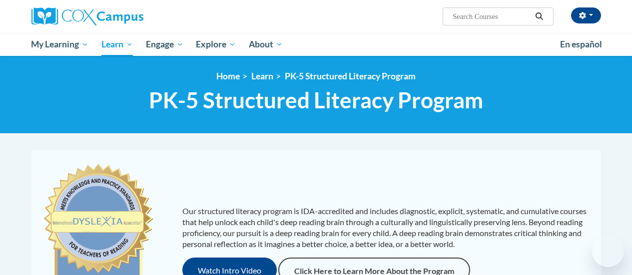 Image resolution: width=632 pixels, height=275 pixels. Describe the element at coordinates (164, 44) in the screenshot. I see `span: Engage` at that location.